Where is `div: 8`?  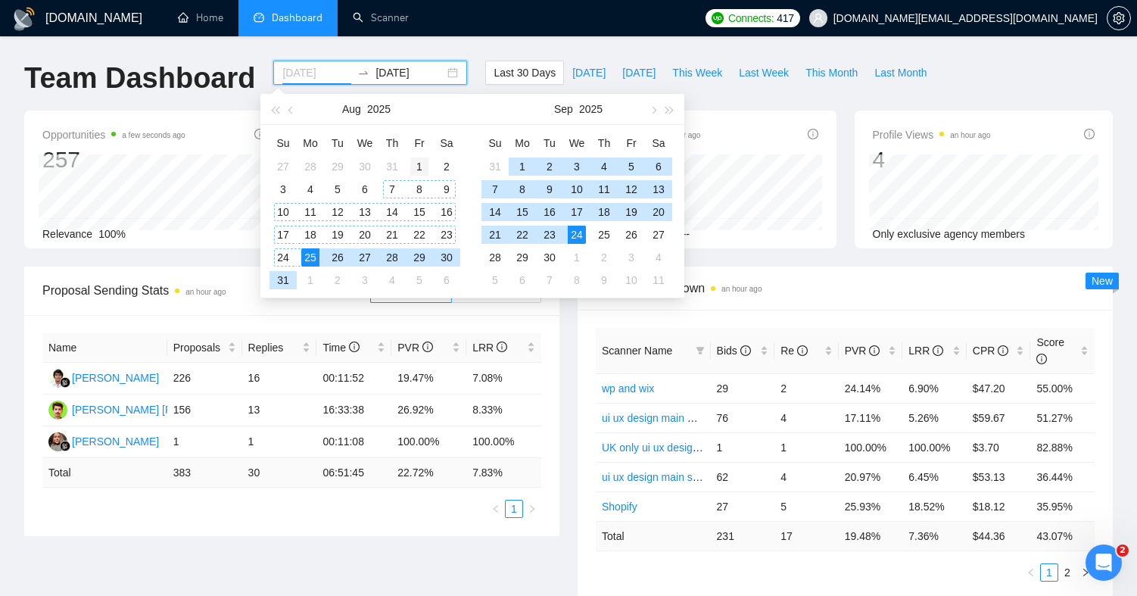
div: 8 is located at coordinates (522, 189).